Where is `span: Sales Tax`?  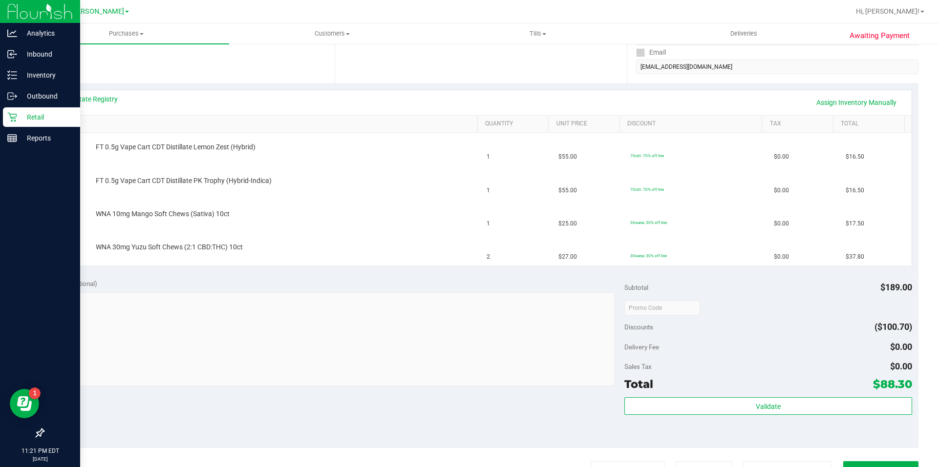
span: Sales Tax is located at coordinates (638, 367).